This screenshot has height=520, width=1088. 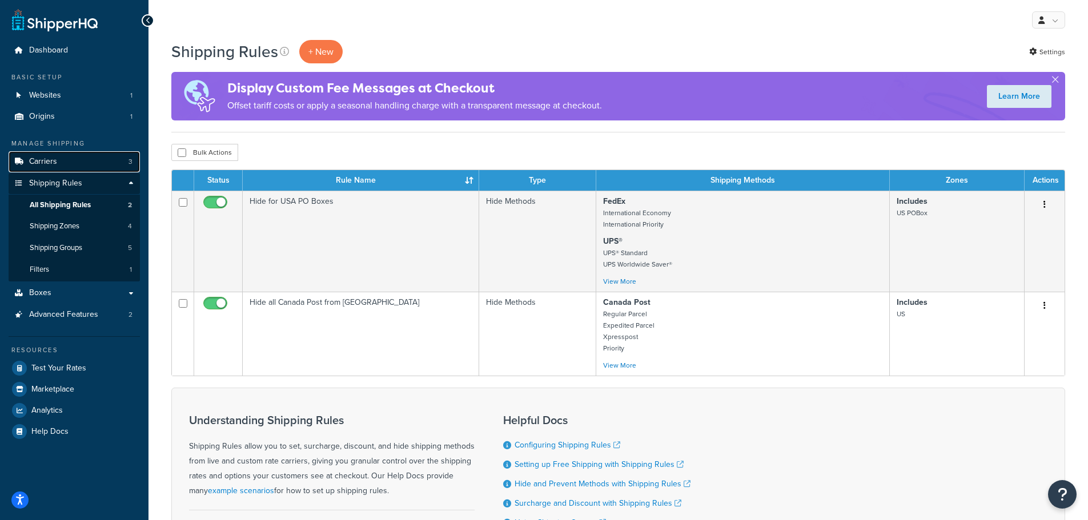 What do you see at coordinates (74, 390) in the screenshot?
I see `li: Marketplace` at bounding box center [74, 390].